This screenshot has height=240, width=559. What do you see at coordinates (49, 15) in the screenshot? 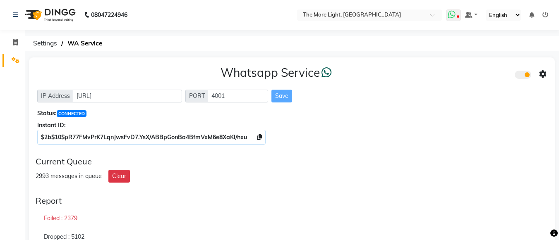
I see `img: logo` at bounding box center [49, 15].